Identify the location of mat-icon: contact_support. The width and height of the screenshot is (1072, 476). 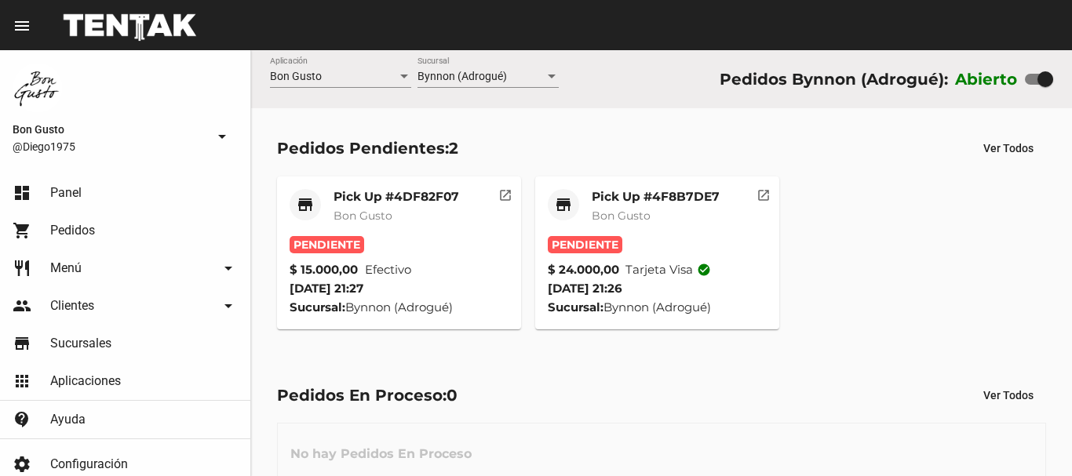
(22, 420).